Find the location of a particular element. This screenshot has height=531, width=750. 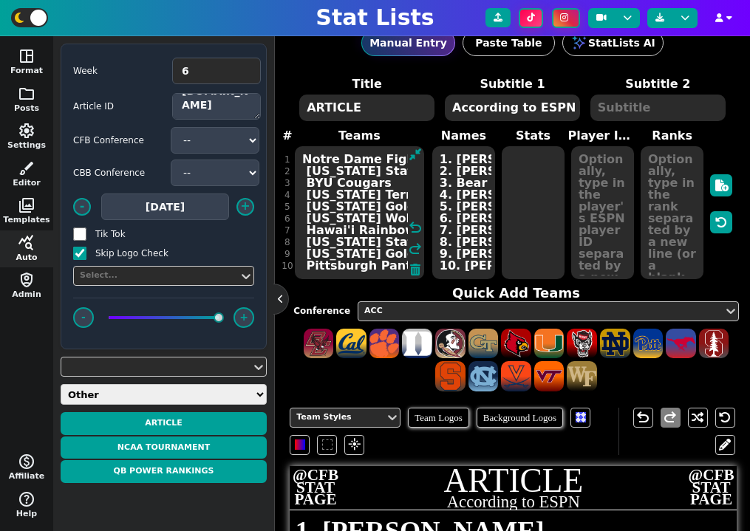

span: settings is located at coordinates (27, 131).